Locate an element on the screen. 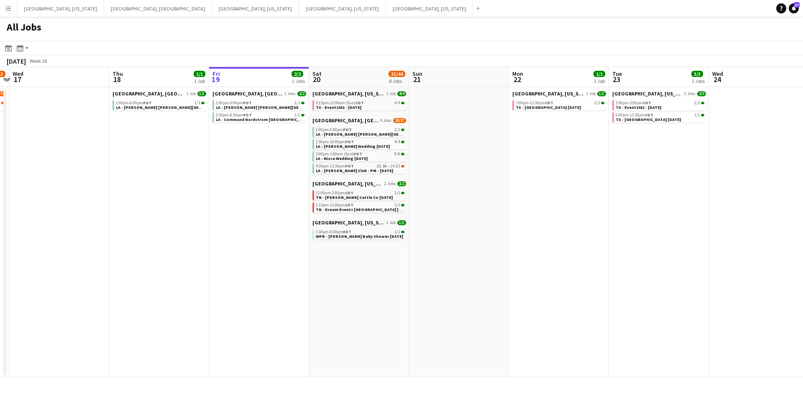  span: TX - Event1013 - 9.20.25 is located at coordinates (338, 107).